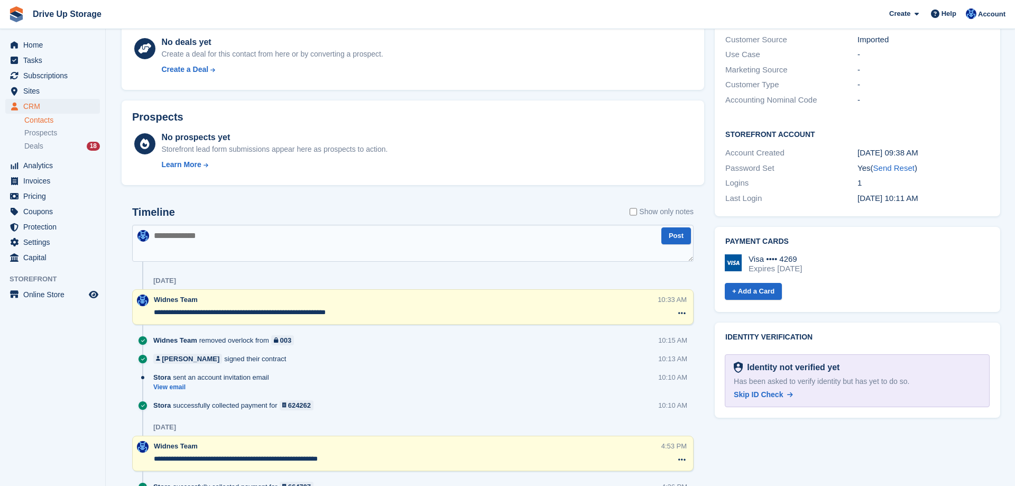  Describe the element at coordinates (282, 340) in the screenshot. I see `a: 003` at that location.